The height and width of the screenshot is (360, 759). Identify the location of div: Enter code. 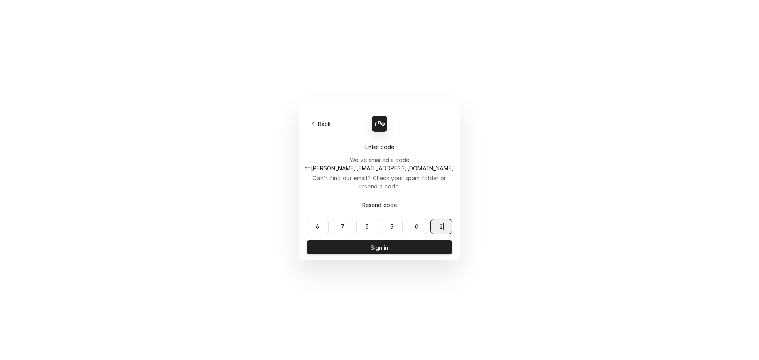
(379, 147).